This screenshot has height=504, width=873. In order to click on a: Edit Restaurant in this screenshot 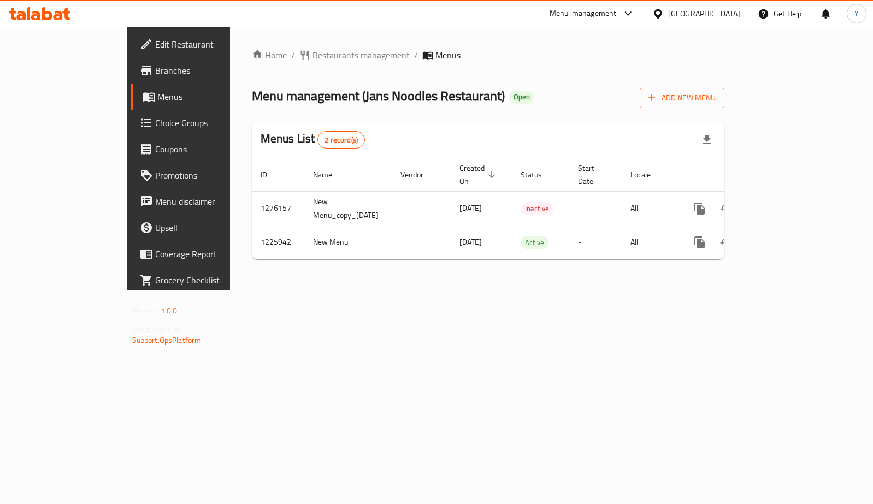, I will do `click(202, 44)`.